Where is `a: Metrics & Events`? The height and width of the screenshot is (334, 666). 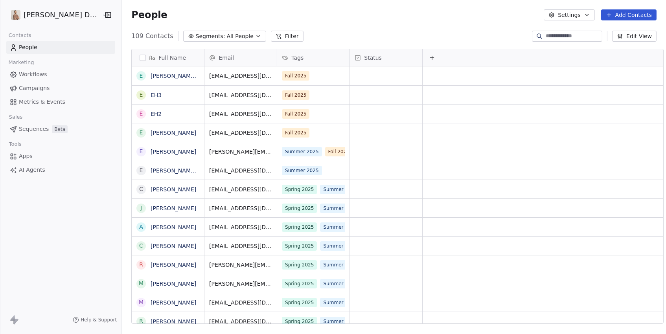
a: Metrics & Events is located at coordinates (61, 102).